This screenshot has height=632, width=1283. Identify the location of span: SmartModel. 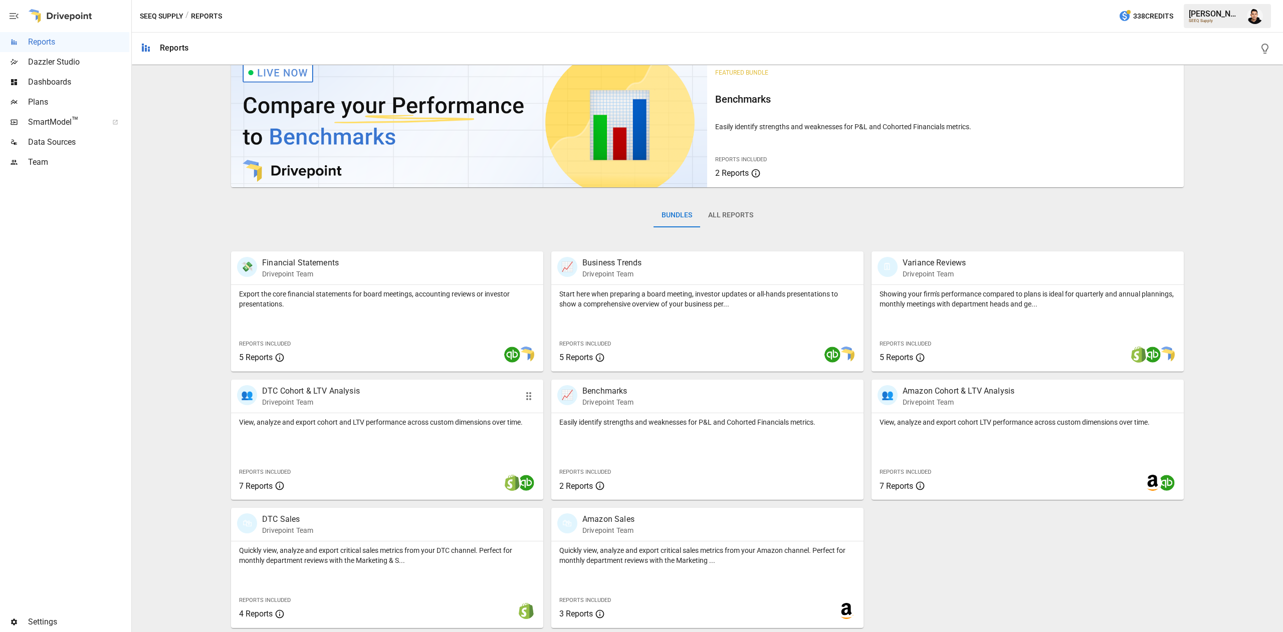
(65, 122).